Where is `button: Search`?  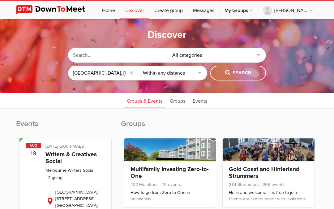
button: Search is located at coordinates (238, 73).